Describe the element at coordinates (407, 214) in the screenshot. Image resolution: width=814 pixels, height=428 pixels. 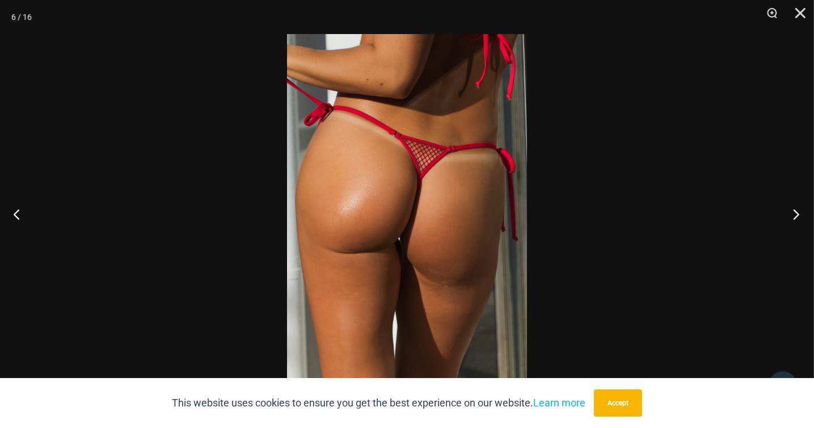
I see `img: Summer Storm Red 456 Micro 03` at that location.